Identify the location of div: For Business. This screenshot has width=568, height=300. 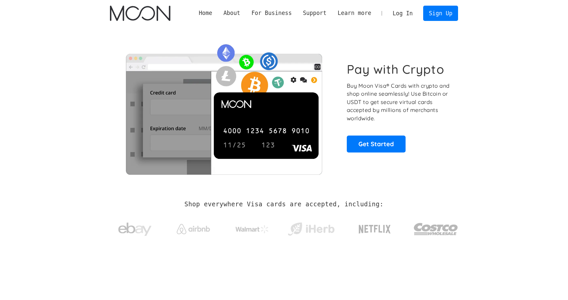
(271, 13).